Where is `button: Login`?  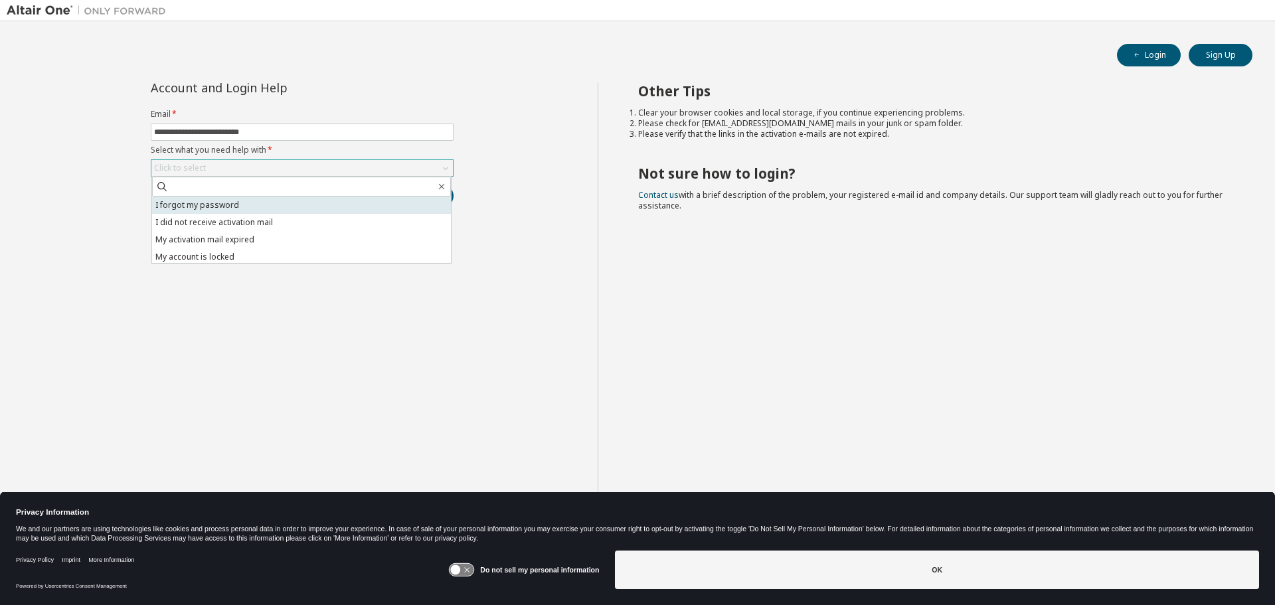 button: Login is located at coordinates (1149, 55).